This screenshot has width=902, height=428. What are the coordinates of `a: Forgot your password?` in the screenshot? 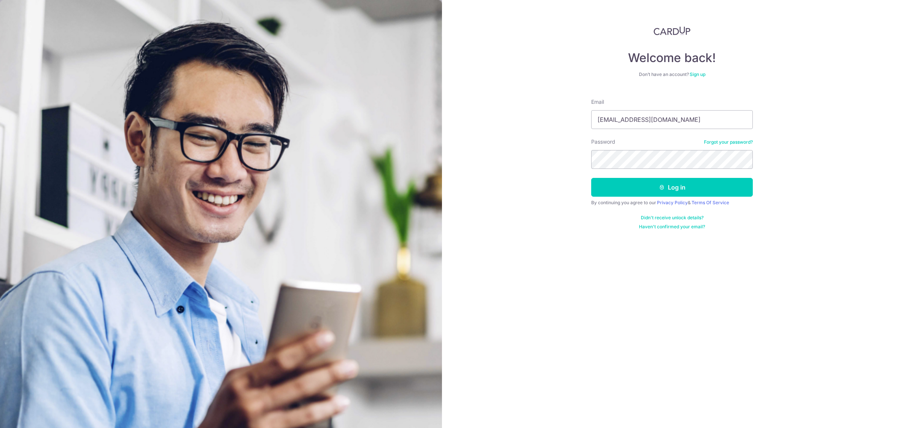 It's located at (729, 142).